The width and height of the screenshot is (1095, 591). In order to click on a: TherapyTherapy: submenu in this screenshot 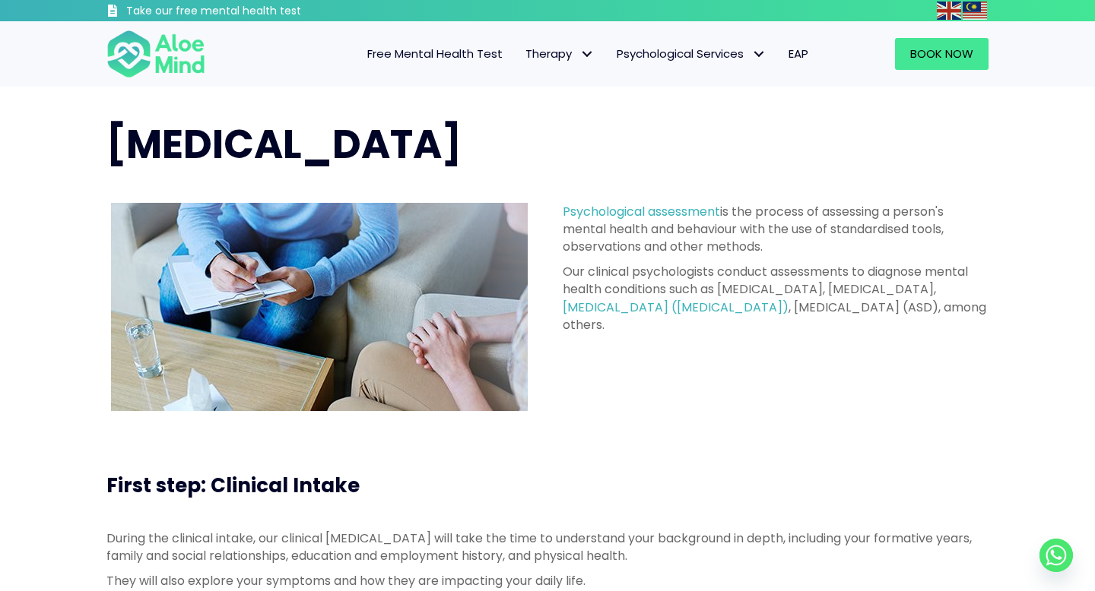, I will do `click(559, 54)`.